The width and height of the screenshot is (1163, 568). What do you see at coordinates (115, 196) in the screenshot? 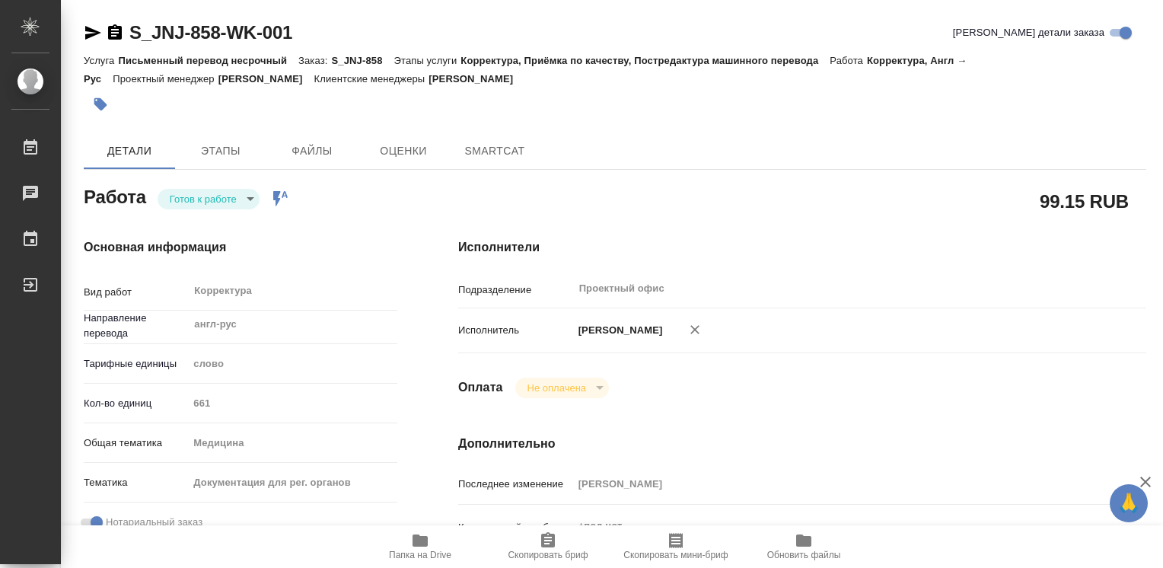
I see `h2: Работа` at bounding box center [115, 196].